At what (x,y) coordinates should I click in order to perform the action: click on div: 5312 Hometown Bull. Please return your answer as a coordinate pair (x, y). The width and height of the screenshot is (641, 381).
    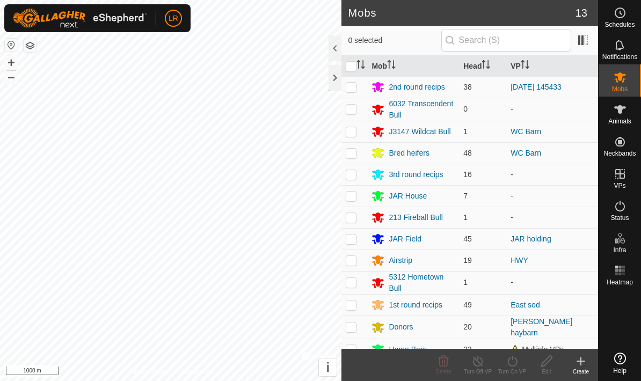
    Looking at the image, I should click on (422, 283).